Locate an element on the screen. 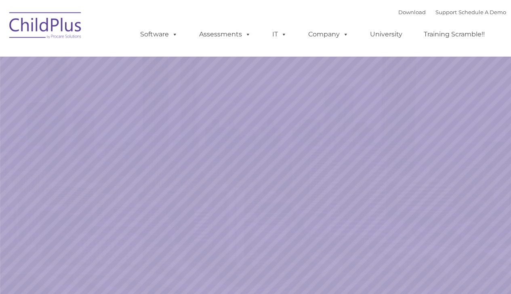 Image resolution: width=511 pixels, height=294 pixels. a: Training Scramble!! is located at coordinates (454, 34).